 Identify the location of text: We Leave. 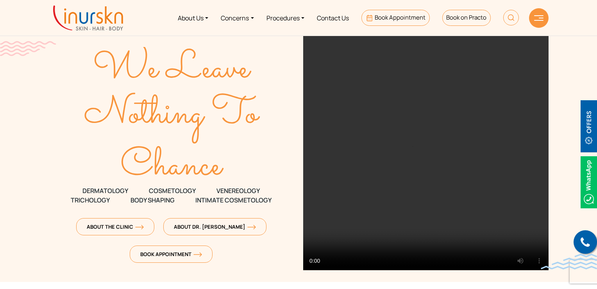
(172, 69).